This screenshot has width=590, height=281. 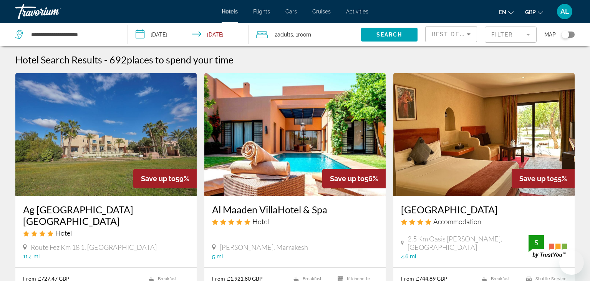 What do you see at coordinates (171, 60) in the screenshot?
I see `h2: 692` at bounding box center [171, 60].